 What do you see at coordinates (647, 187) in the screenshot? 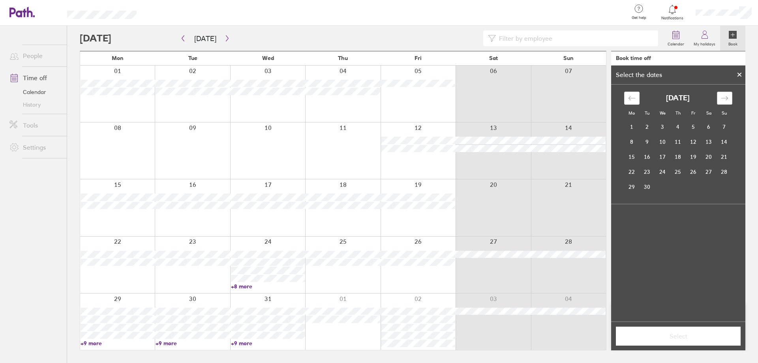
I see `td: Choose Tuesday, September 30, 2025 as your check-in date. It’s available.` at bounding box center [647, 187].